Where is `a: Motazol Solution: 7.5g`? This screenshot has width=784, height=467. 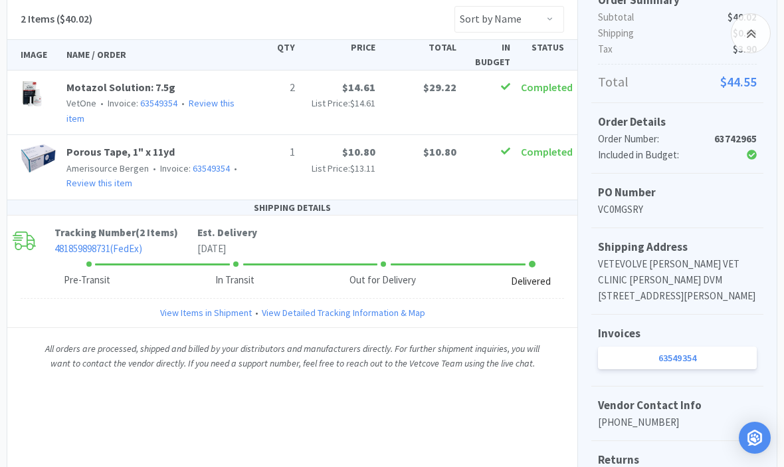 a: Motazol Solution: 7.5g is located at coordinates (121, 87).